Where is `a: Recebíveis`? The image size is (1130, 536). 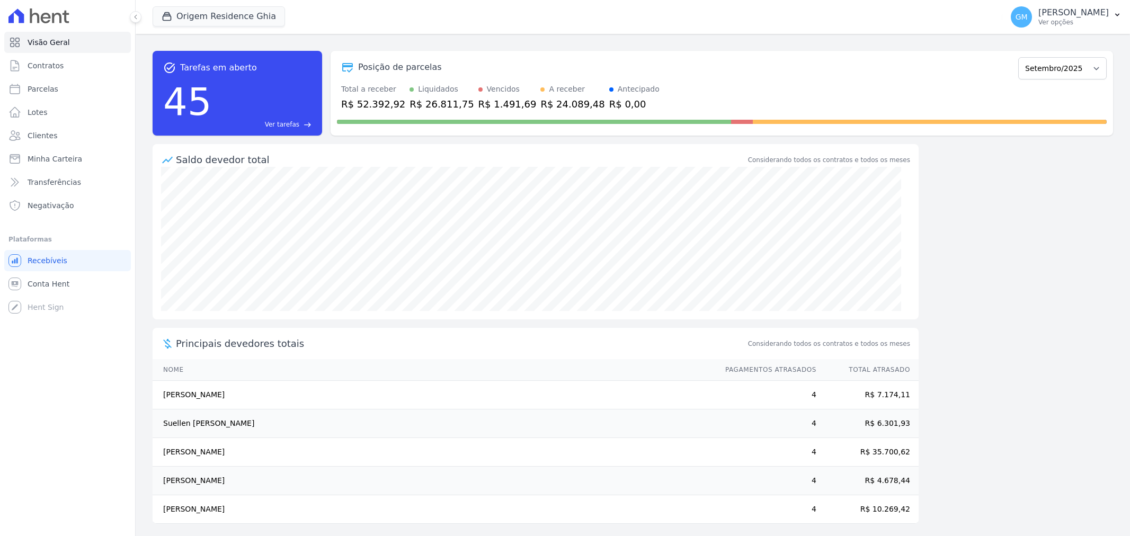 a: Recebíveis is located at coordinates (67, 261).